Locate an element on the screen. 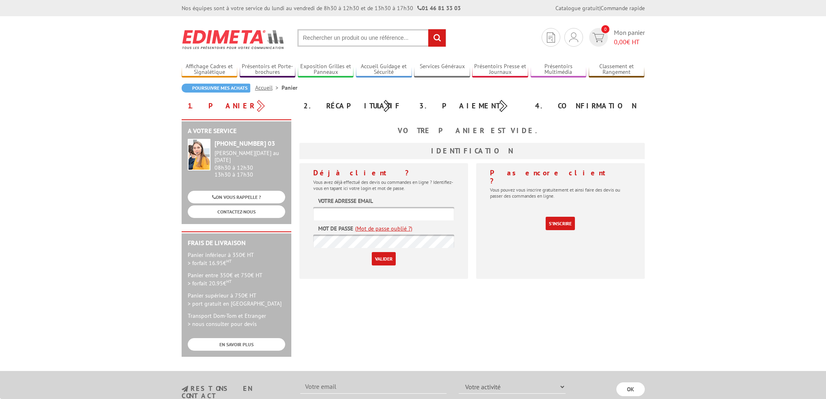 The height and width of the screenshot is (399, 826). div: 3. Paiement is located at coordinates (471, 106).